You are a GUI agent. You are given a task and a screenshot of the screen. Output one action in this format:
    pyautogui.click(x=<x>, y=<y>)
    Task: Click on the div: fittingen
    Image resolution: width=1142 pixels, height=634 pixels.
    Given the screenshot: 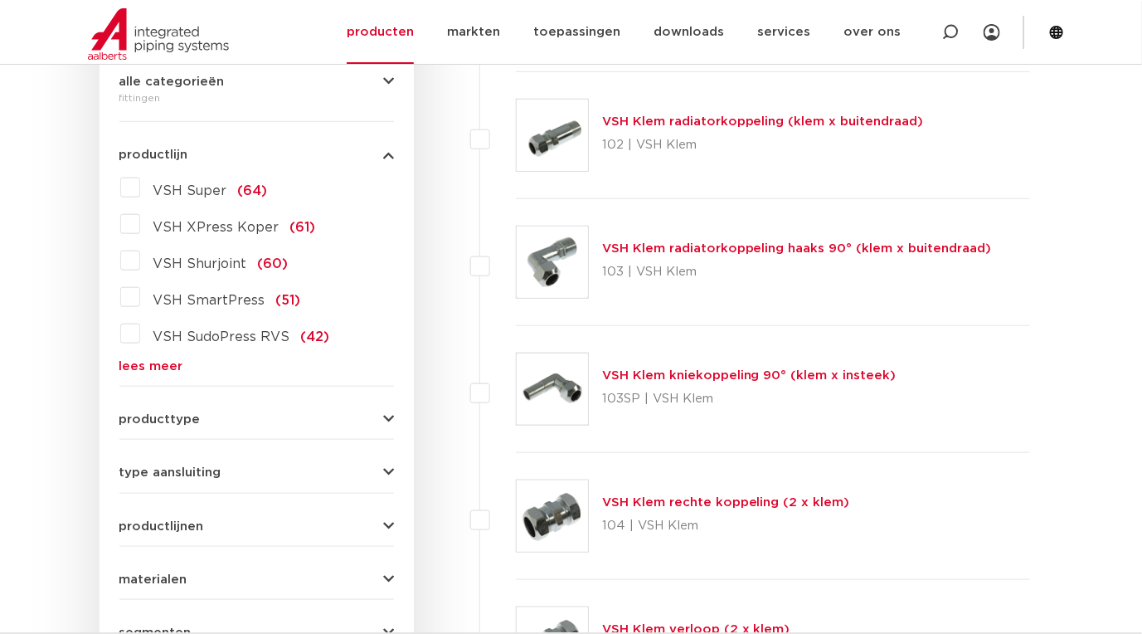 What is the action you would take?
    pyautogui.click(x=256, y=98)
    